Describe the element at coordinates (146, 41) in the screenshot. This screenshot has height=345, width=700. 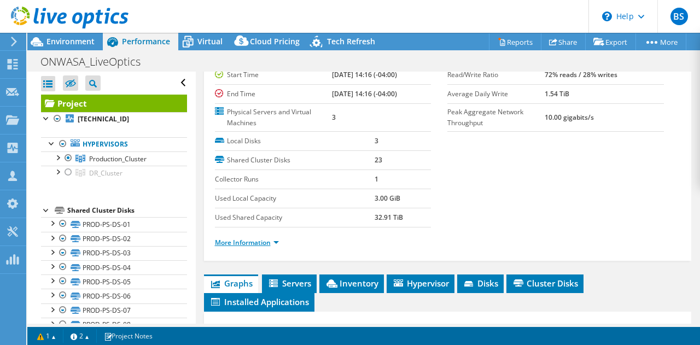
I see `span: Performance` at that location.